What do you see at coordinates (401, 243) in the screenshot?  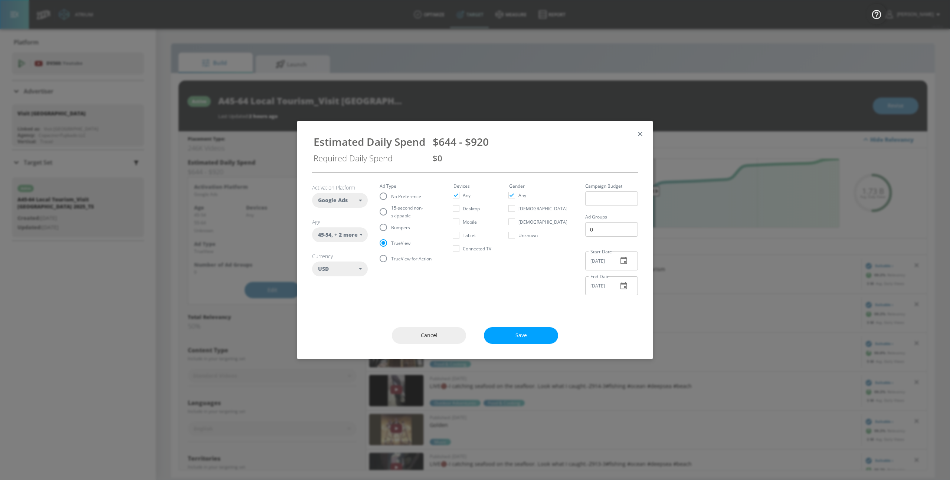 I see `span: TrueView` at bounding box center [401, 243].